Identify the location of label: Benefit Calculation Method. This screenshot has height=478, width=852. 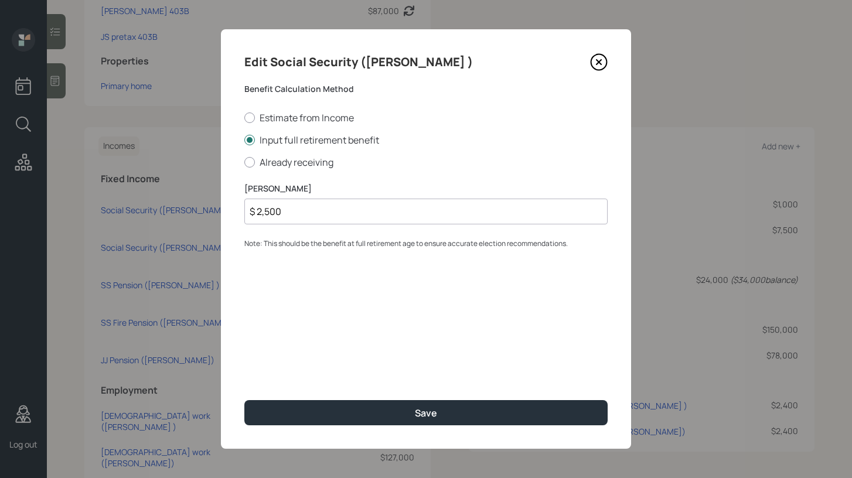
(426, 89).